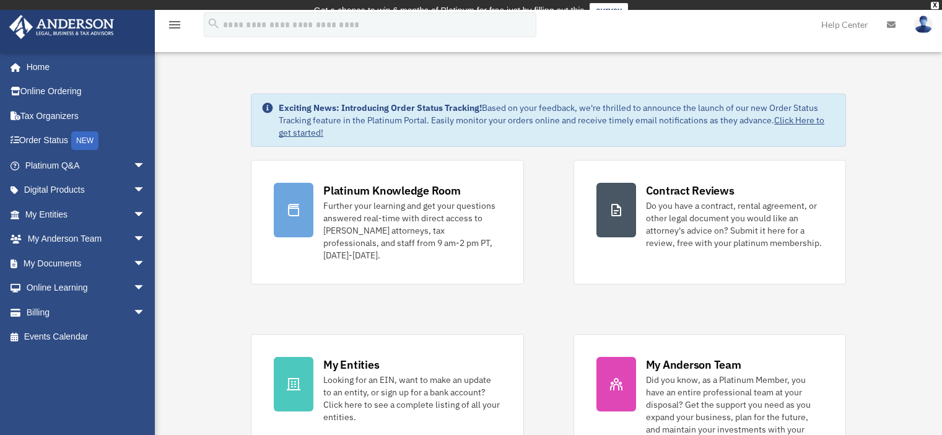  I want to click on div: close, so click(935, 6).